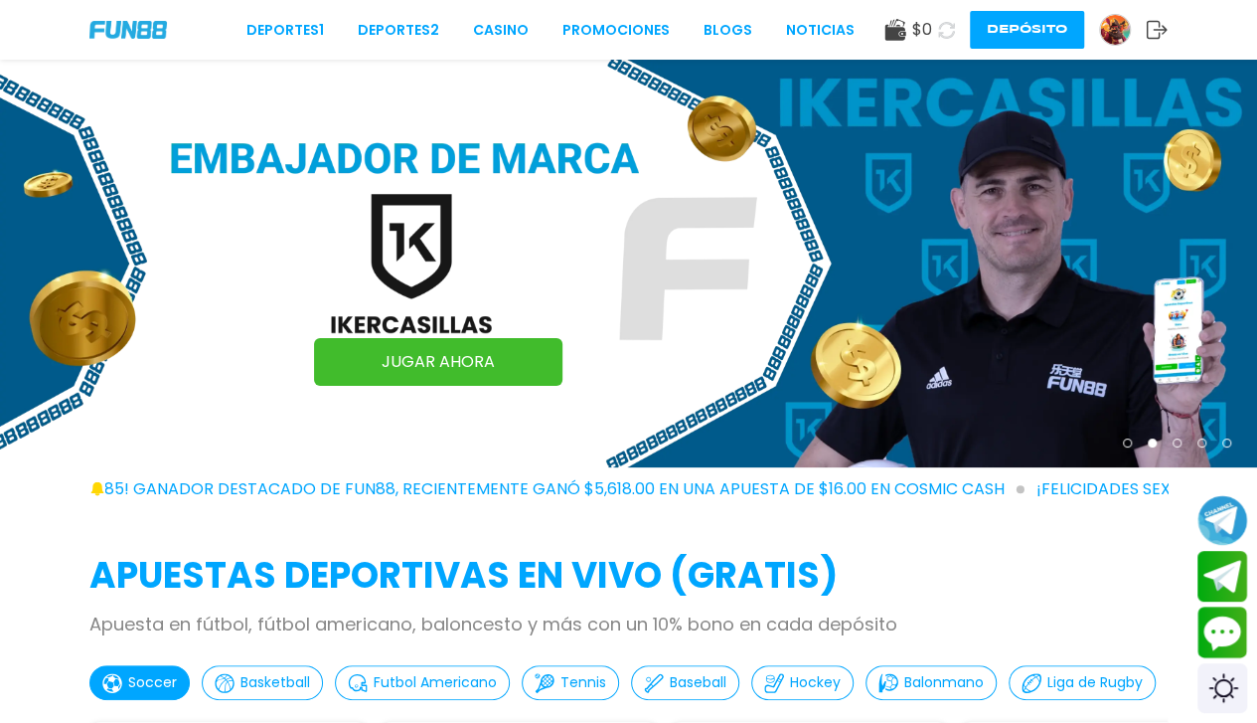  Describe the element at coordinates (262, 682) in the screenshot. I see `button: Basketball` at that location.